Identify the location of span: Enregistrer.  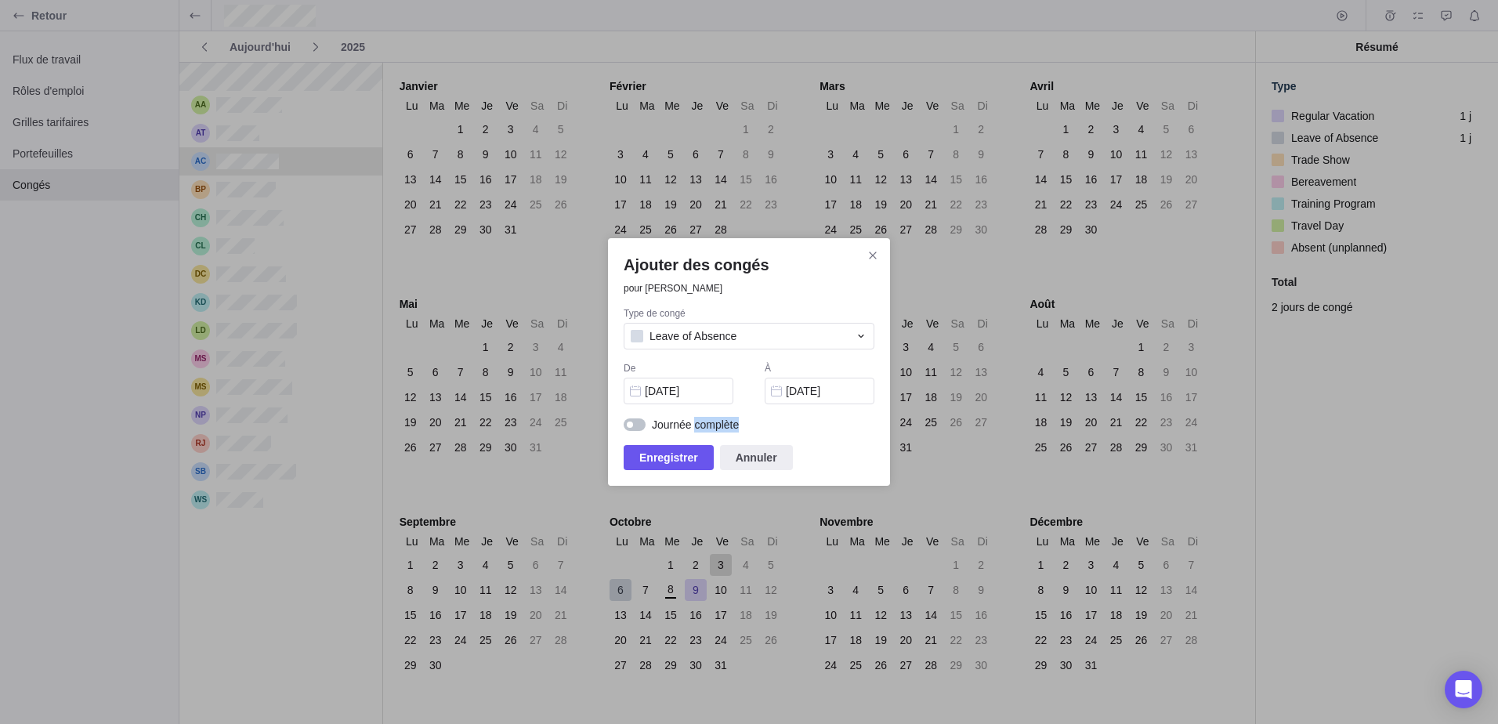
(668, 458).